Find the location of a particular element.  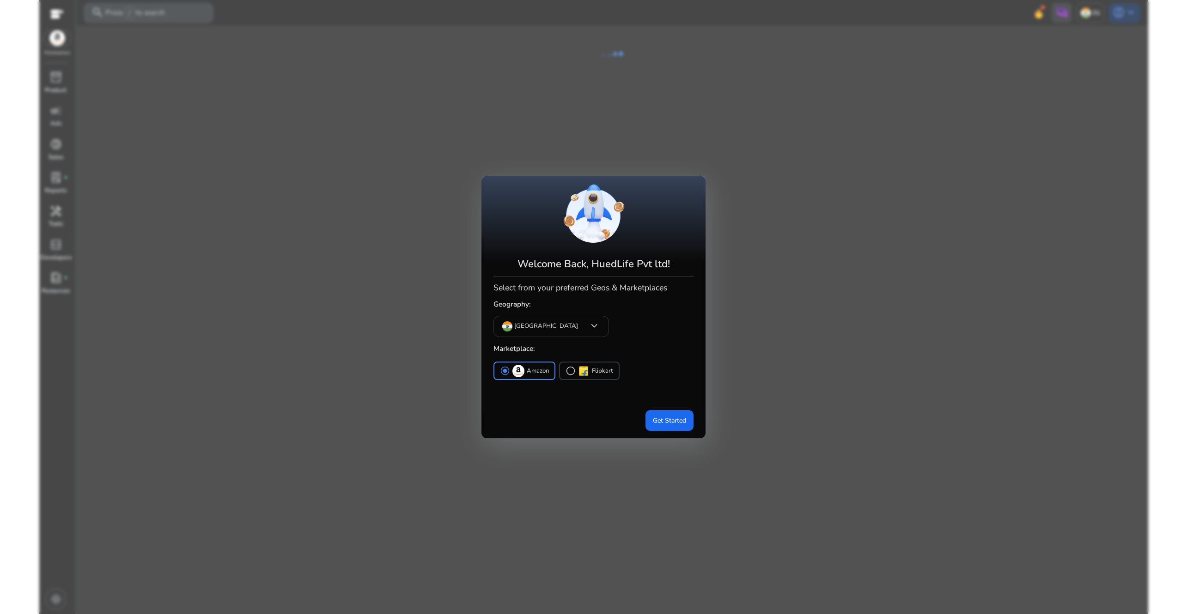

span: Get Started is located at coordinates (670, 420).